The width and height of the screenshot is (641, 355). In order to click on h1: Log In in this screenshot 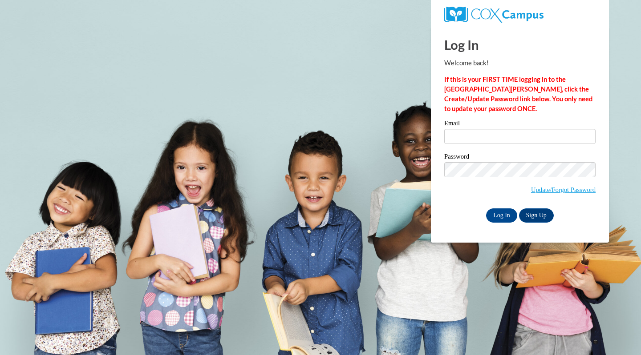, I will do `click(520, 44)`.